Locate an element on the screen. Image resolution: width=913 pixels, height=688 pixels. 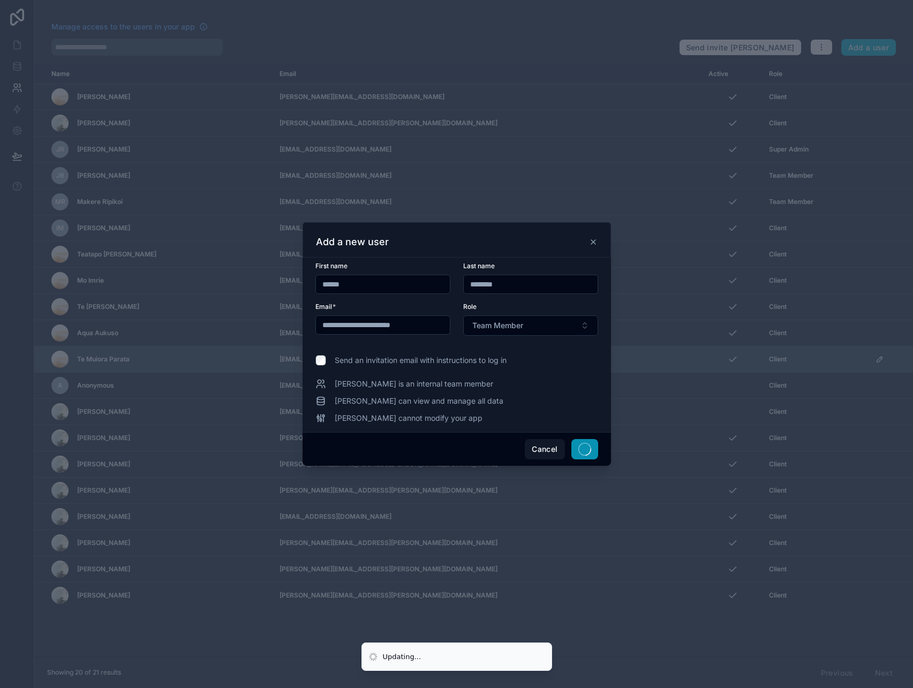
input: Send an invitation email with instructions to log in is located at coordinates (321, 360).